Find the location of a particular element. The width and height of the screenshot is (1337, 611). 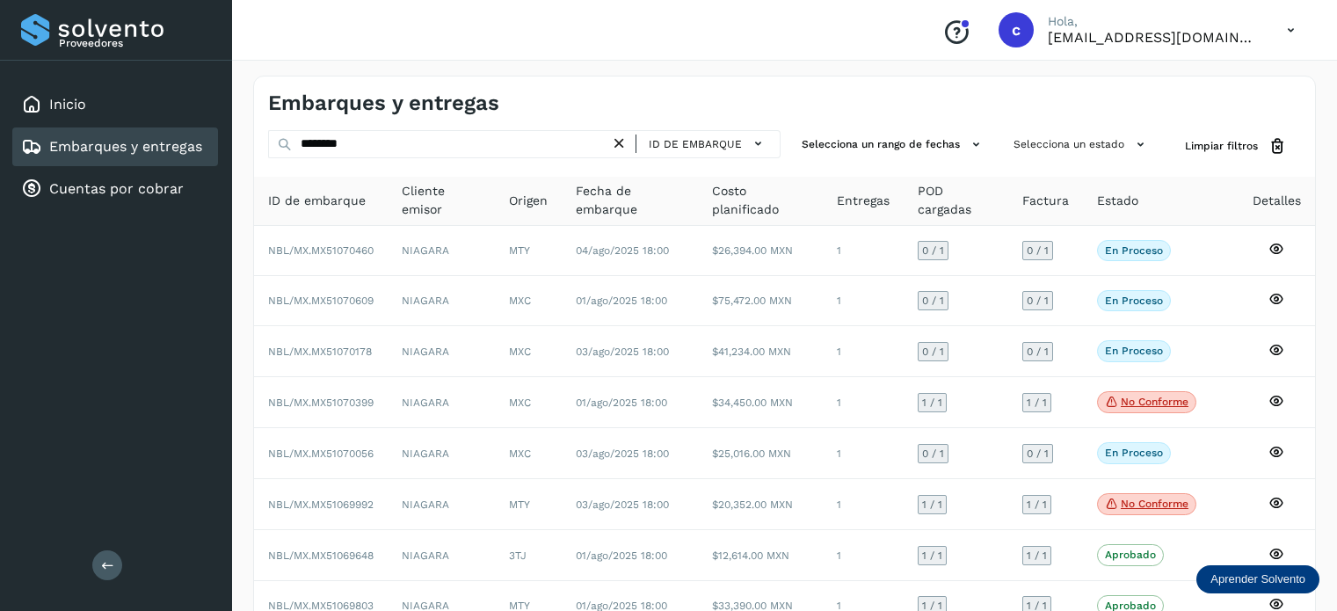

span: Entregas is located at coordinates (863, 200).